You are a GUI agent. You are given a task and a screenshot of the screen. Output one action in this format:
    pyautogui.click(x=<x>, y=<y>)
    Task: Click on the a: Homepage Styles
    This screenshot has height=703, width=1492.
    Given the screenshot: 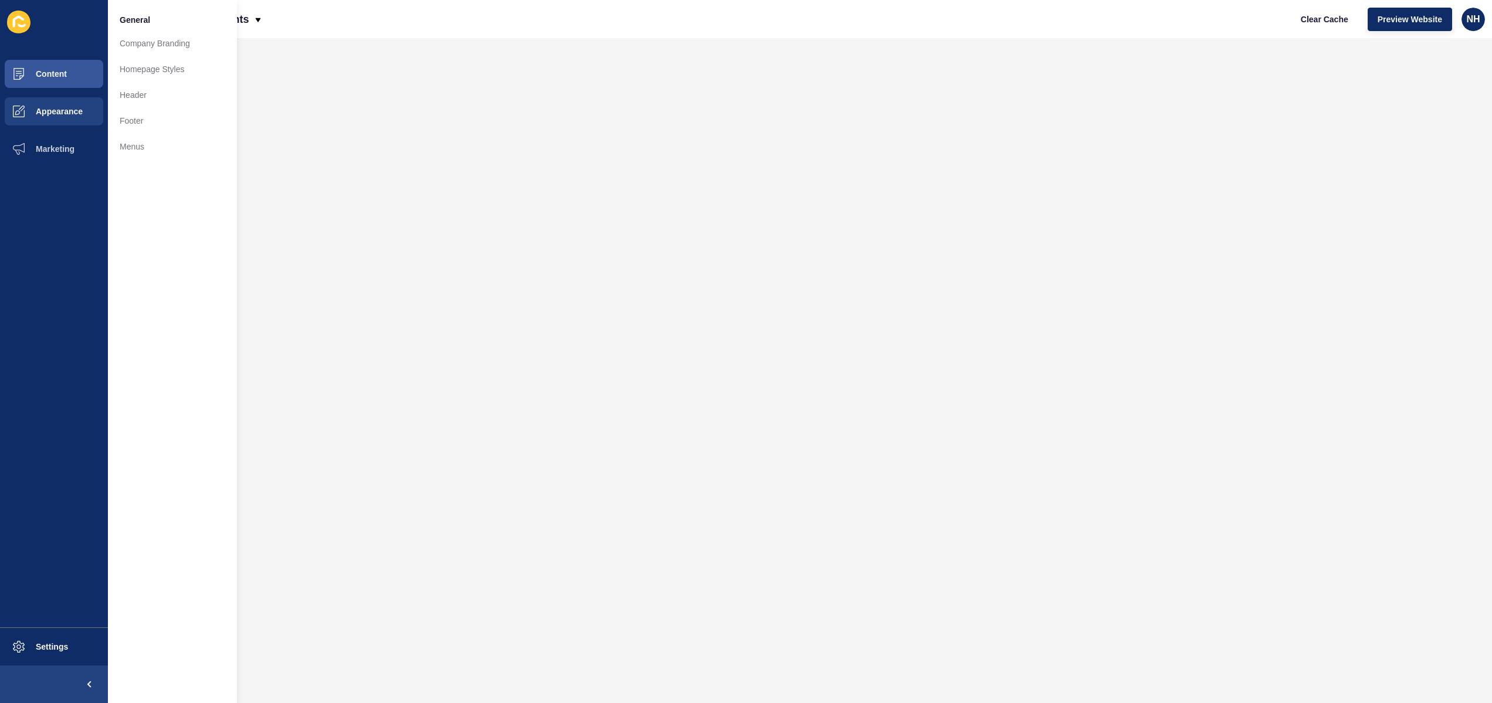 What is the action you would take?
    pyautogui.click(x=172, y=69)
    